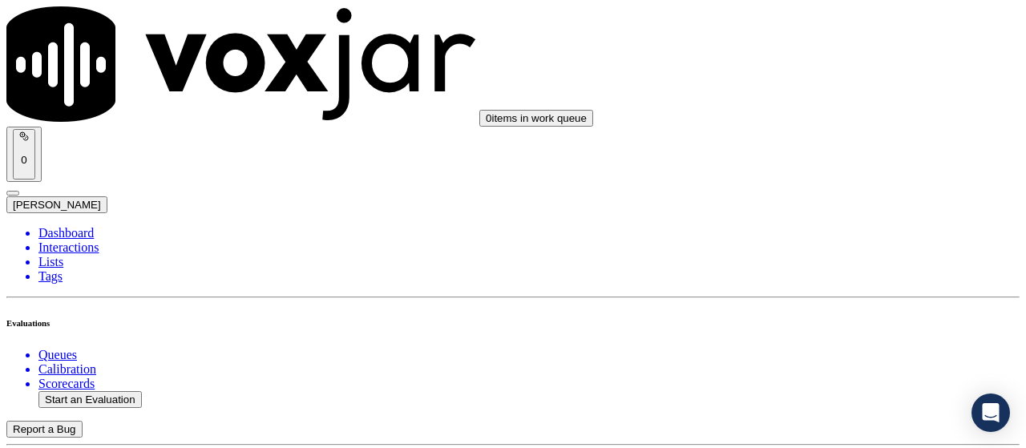 This screenshot has height=448, width=1026. I want to click on li: Lists, so click(529, 262).